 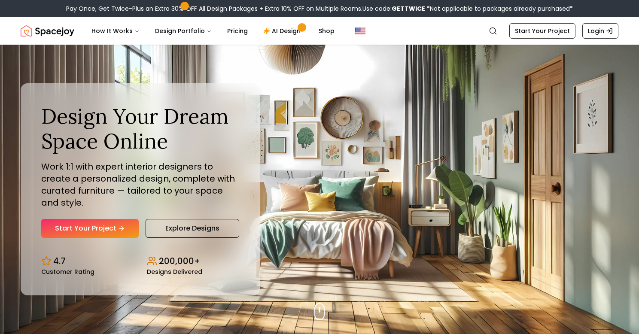 What do you see at coordinates (499, 9) in the screenshot?
I see `span: *Not applicable to packages already purchased*` at bounding box center [499, 9].